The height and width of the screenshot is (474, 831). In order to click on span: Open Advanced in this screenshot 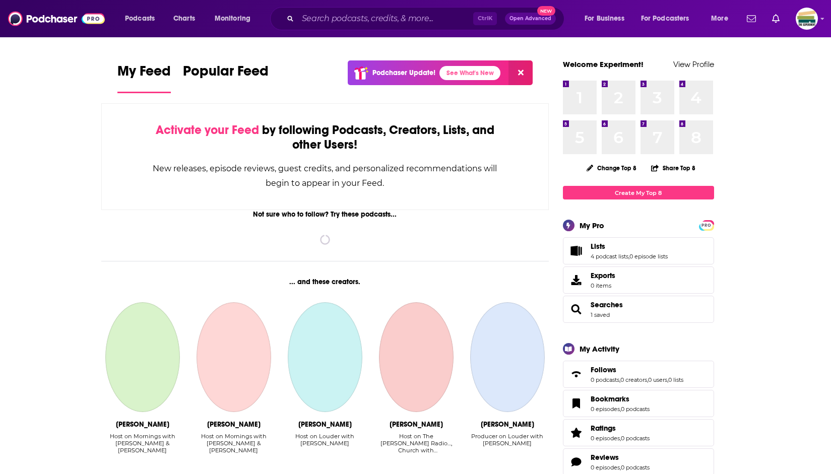, I will do `click(530, 19)`.